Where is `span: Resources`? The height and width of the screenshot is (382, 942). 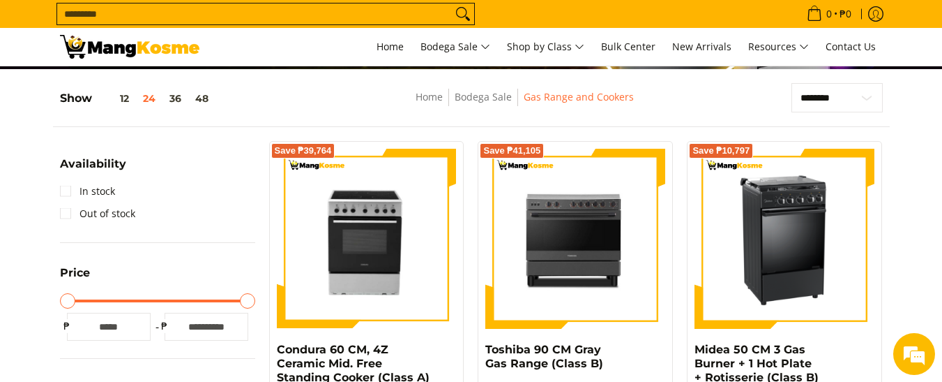
span: Resources is located at coordinates (778, 47).